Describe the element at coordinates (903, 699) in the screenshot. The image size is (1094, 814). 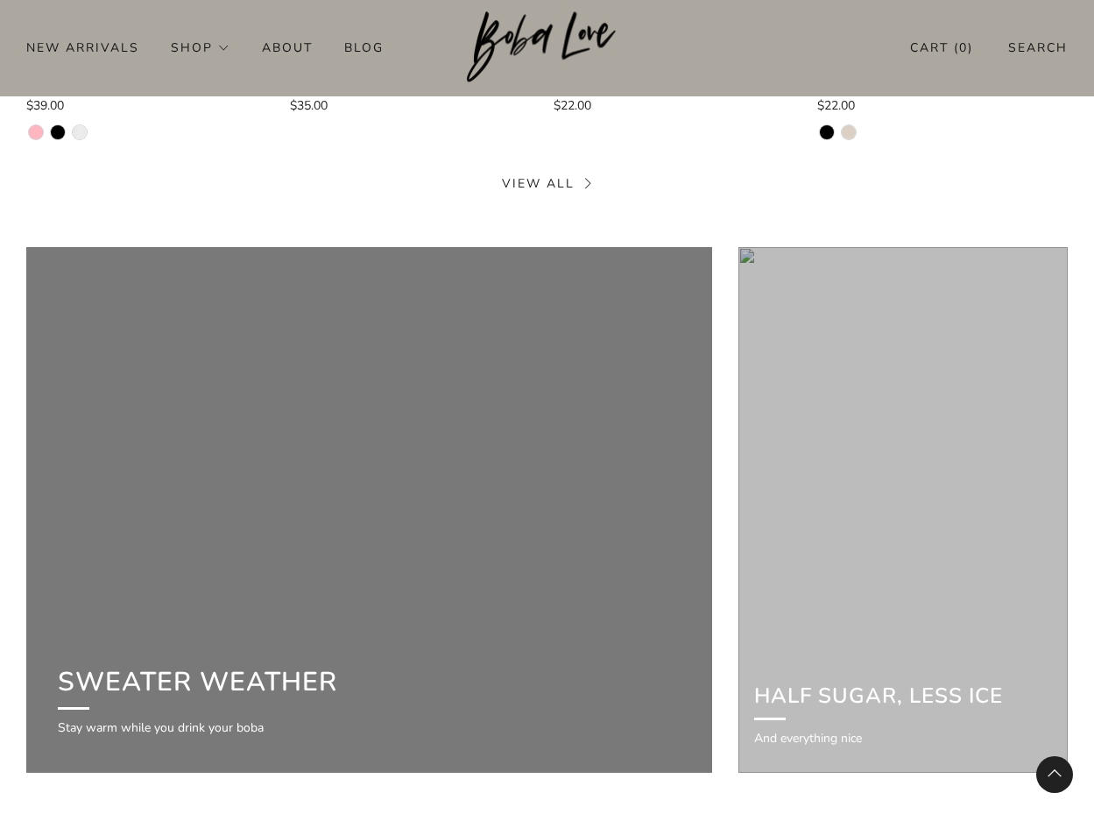
I see `h3: Half sugar, less ice` at that location.